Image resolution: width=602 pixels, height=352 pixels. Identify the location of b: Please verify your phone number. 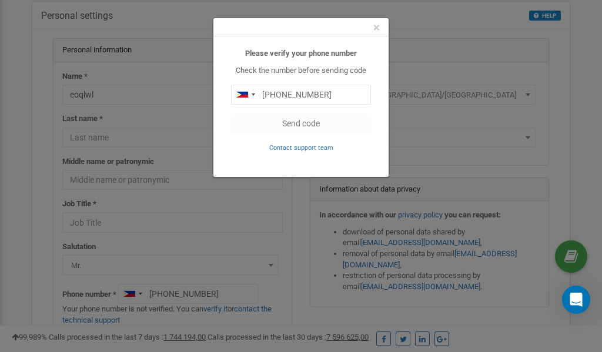
(301, 53).